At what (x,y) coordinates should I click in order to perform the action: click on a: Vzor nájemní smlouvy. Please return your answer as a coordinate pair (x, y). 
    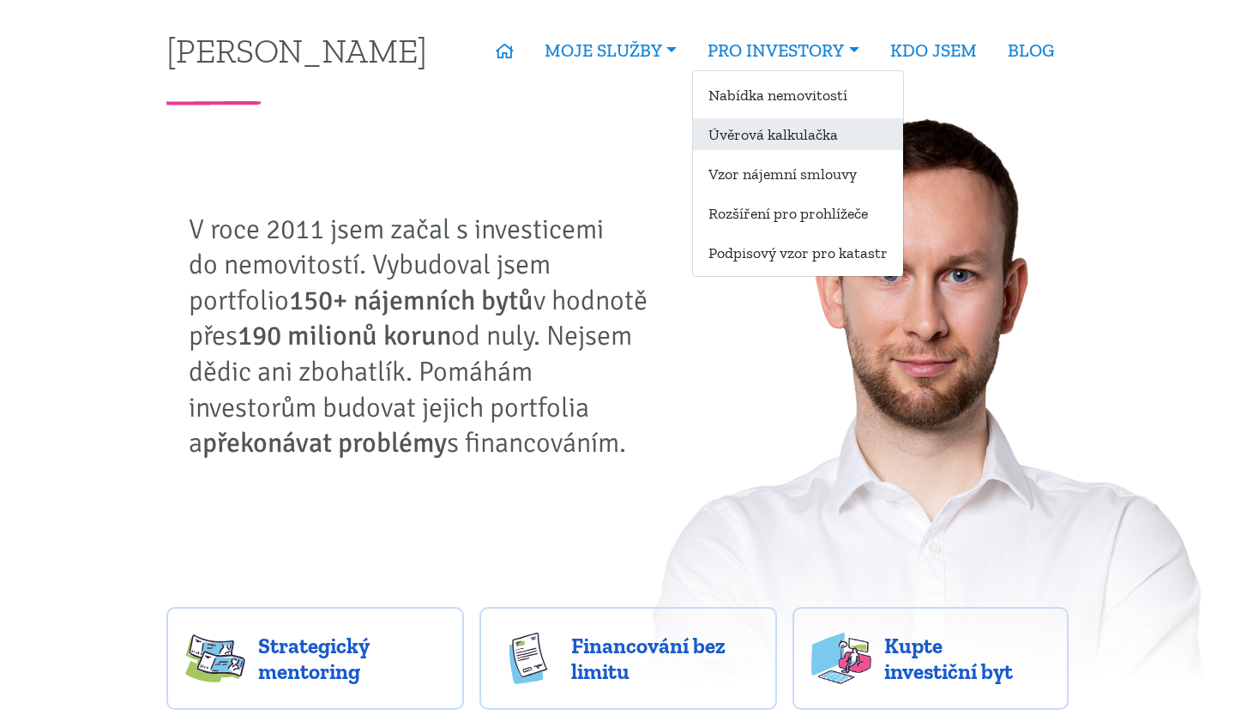
    Looking at the image, I should click on (797, 173).